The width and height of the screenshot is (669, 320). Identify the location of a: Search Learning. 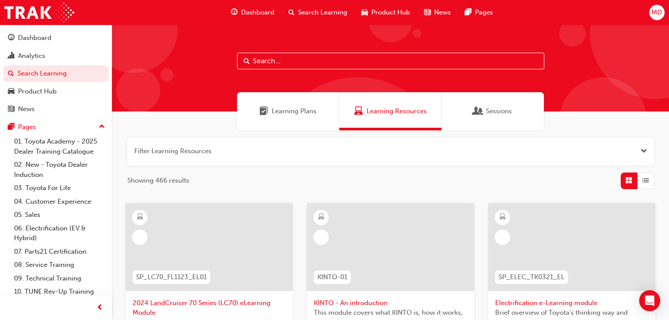
(56, 73).